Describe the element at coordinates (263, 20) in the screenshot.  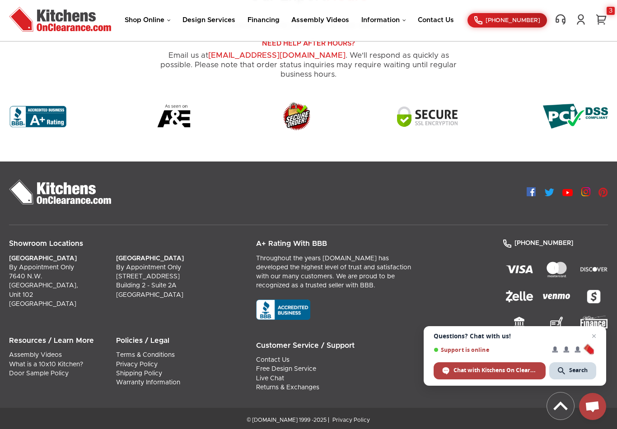
I see `a: Financing` at that location.